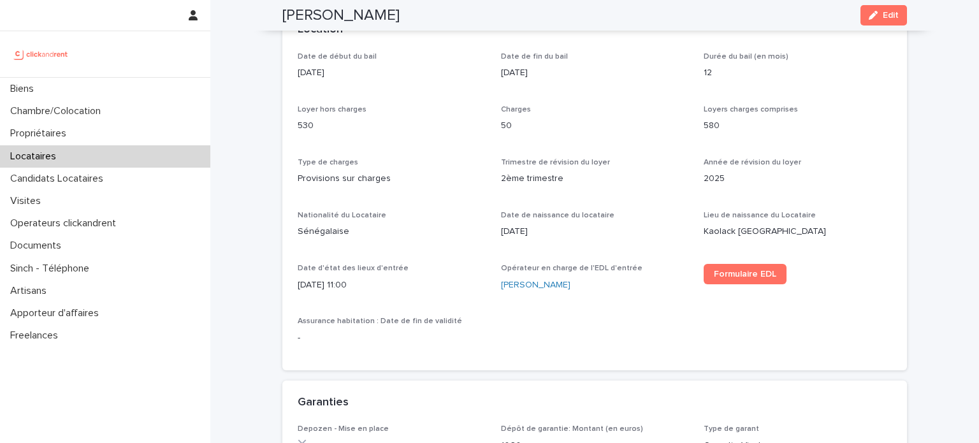 The image size is (979, 443). What do you see at coordinates (36, 156) in the screenshot?
I see `p: Locataires` at bounding box center [36, 156].